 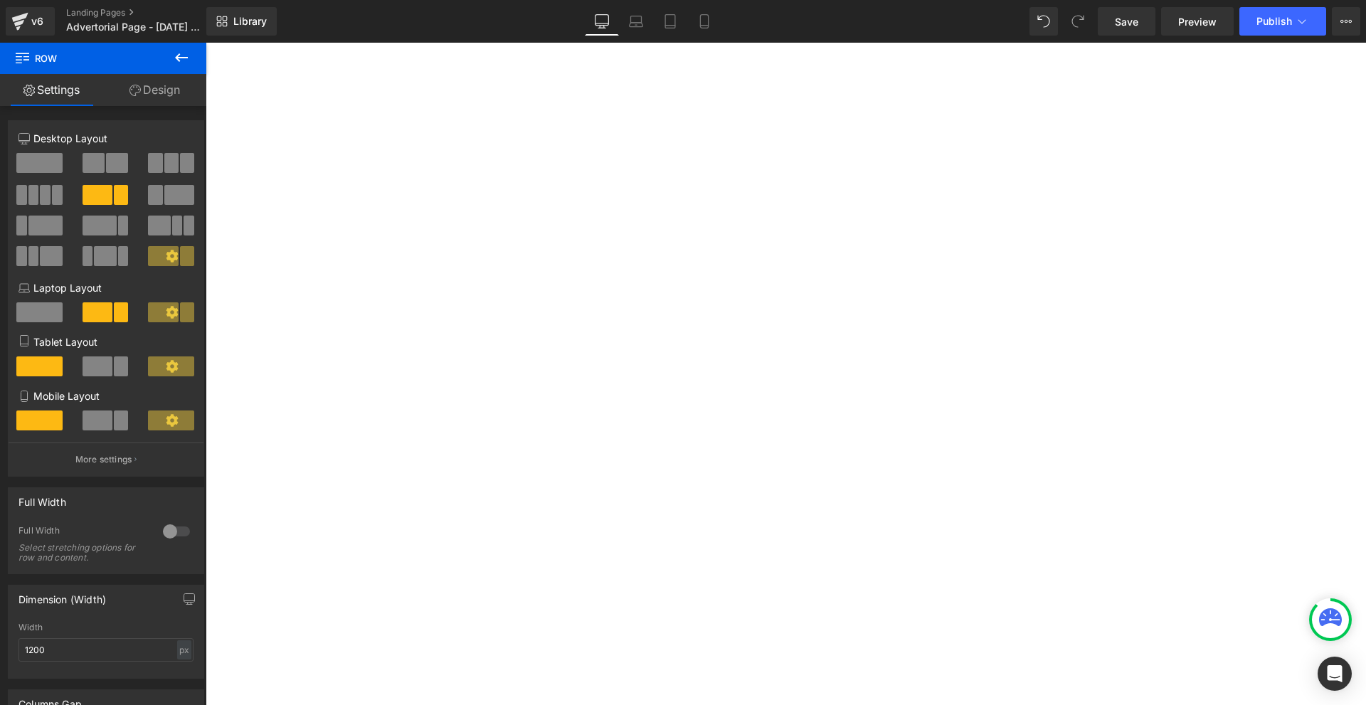 I want to click on div: Width, so click(x=106, y=628).